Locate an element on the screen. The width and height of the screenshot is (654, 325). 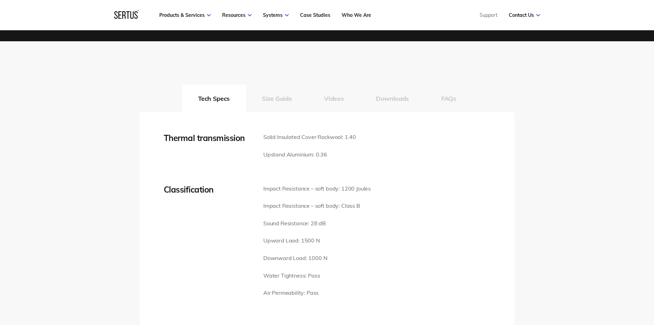
button: Videos is located at coordinates (334, 98).